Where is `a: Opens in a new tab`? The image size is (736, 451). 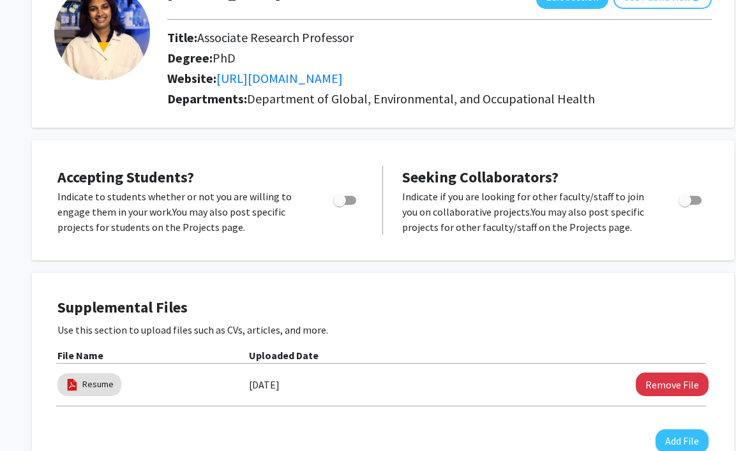
a: Opens in a new tab is located at coordinates (280, 78).